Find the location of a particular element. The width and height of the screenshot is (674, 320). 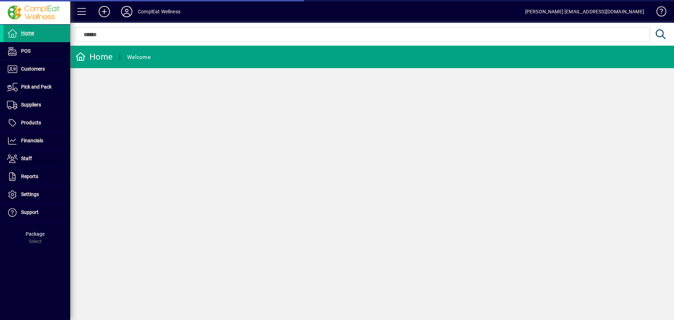

span: Support is located at coordinates (30, 212).